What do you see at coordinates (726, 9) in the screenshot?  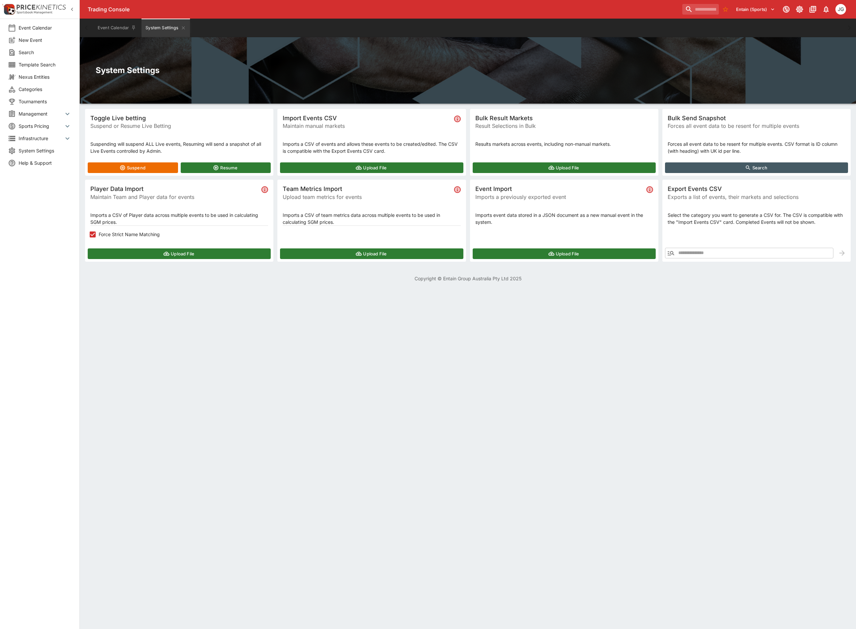 I see `button: No Bookmarks` at bounding box center [726, 9].